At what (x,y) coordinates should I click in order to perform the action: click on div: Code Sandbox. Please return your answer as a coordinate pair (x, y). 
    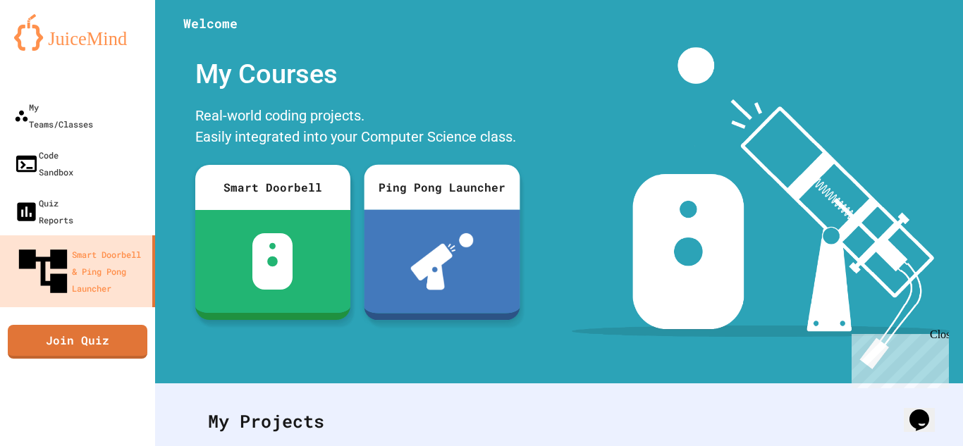
    Looking at the image, I should click on (44, 164).